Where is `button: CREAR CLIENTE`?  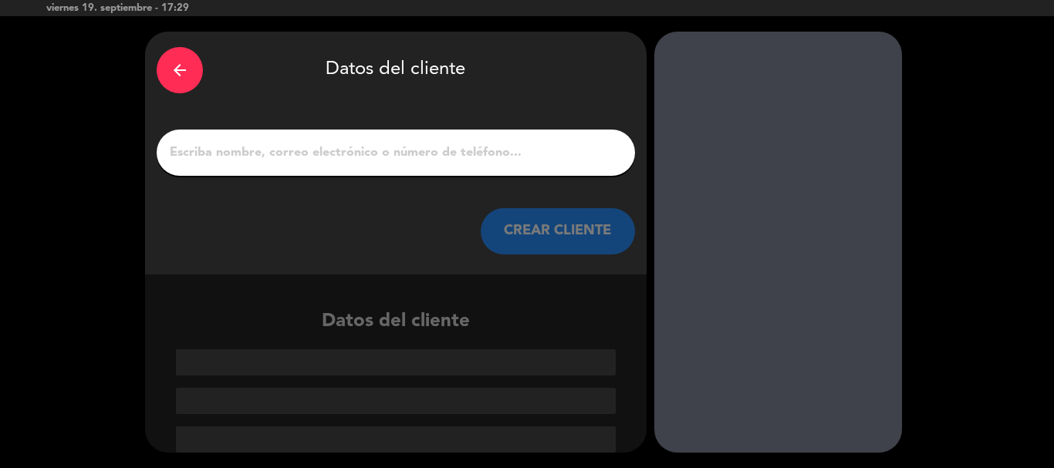 button: CREAR CLIENTE is located at coordinates (558, 231).